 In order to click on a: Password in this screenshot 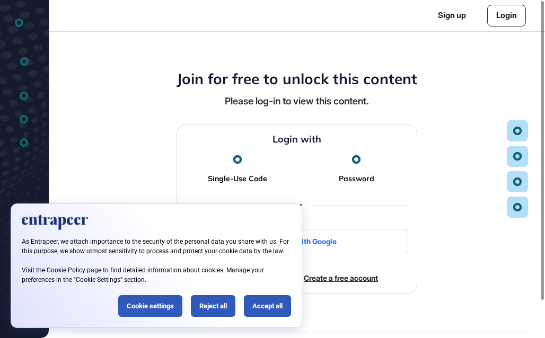, I will do `click(356, 179)`.